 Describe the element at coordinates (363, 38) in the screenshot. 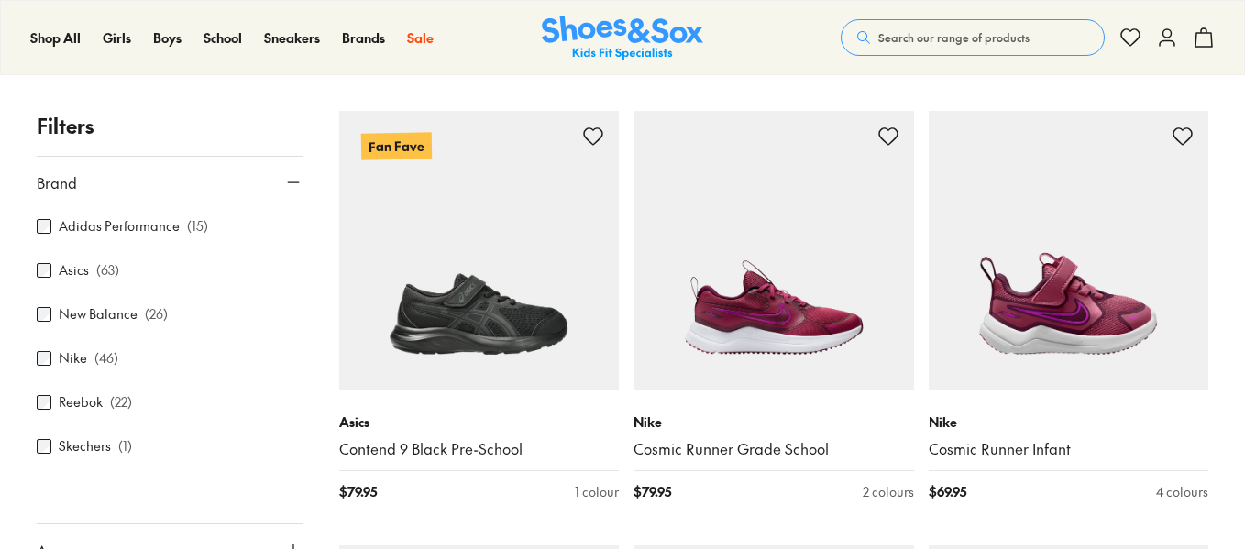

I see `a: Brands` at that location.